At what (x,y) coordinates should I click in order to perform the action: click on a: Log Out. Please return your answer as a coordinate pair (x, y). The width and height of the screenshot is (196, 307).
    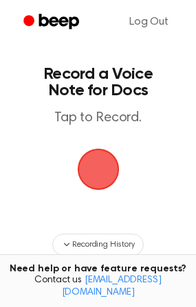
    Looking at the image, I should click on (148, 22).